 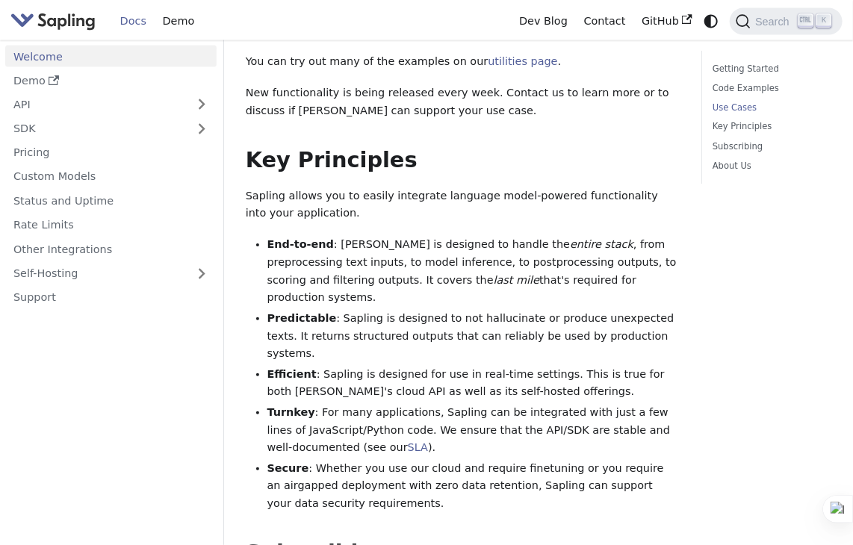 What do you see at coordinates (53, 21) in the screenshot?
I see `img: Sapling.ai` at bounding box center [53, 21].